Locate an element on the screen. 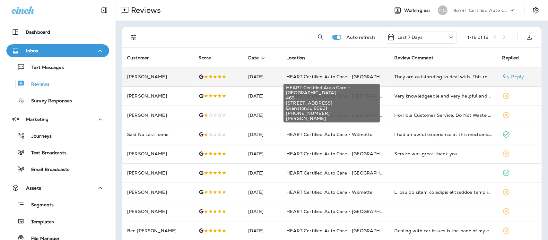  p: Assets is located at coordinates (33, 188).